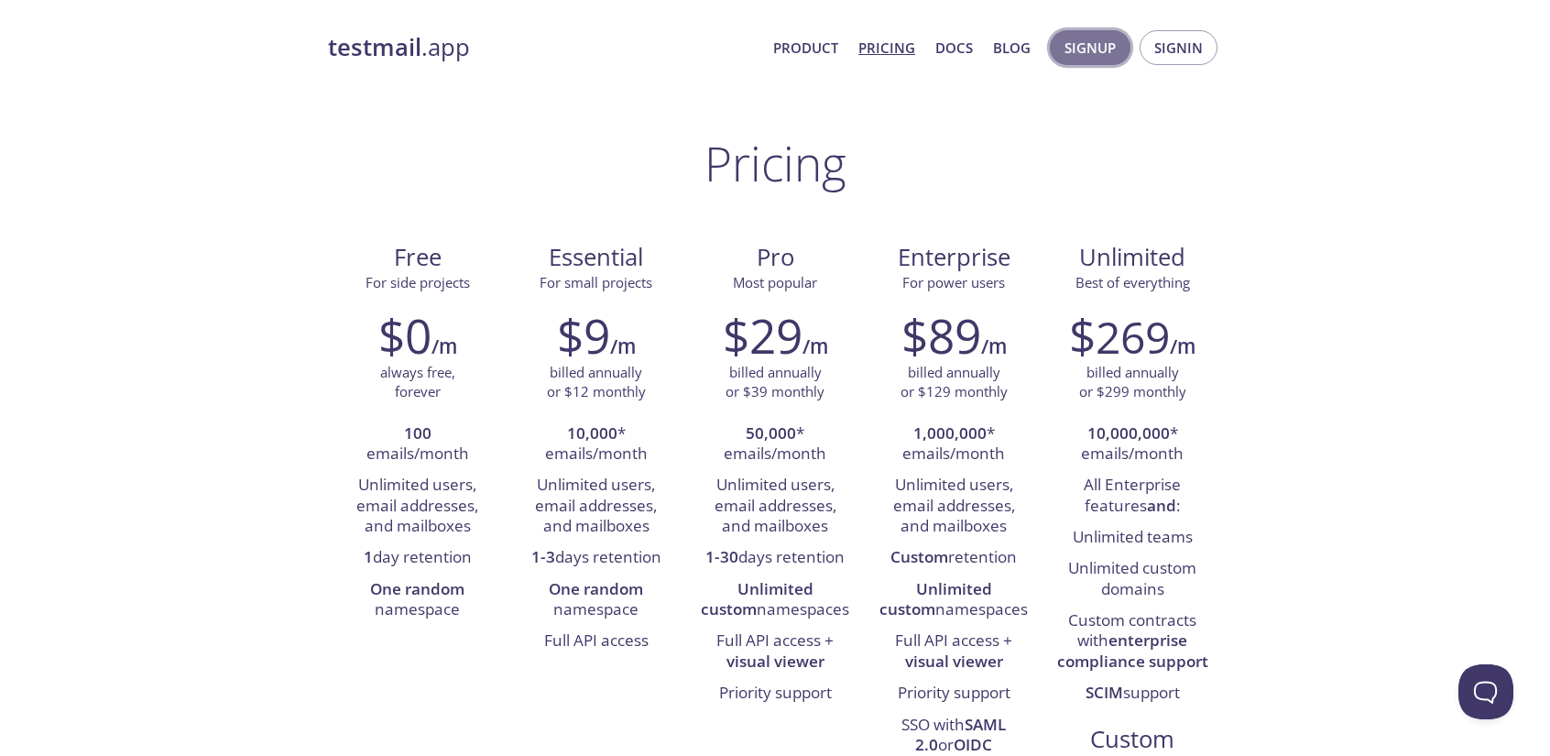  What do you see at coordinates (584, 335) in the screenshot?
I see `h2: $9` at bounding box center [584, 335].